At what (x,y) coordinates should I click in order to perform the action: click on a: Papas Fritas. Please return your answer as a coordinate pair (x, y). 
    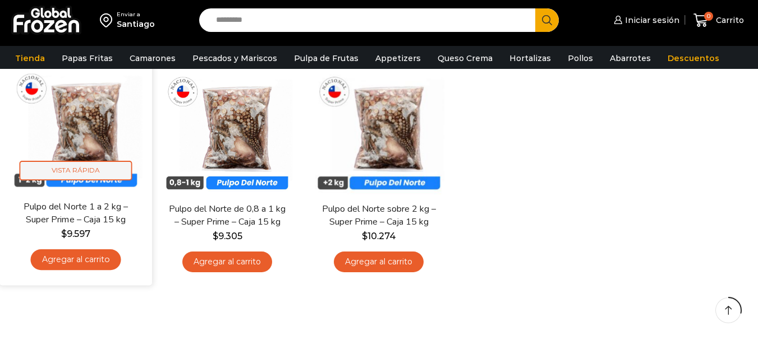
    Looking at the image, I should click on (87, 58).